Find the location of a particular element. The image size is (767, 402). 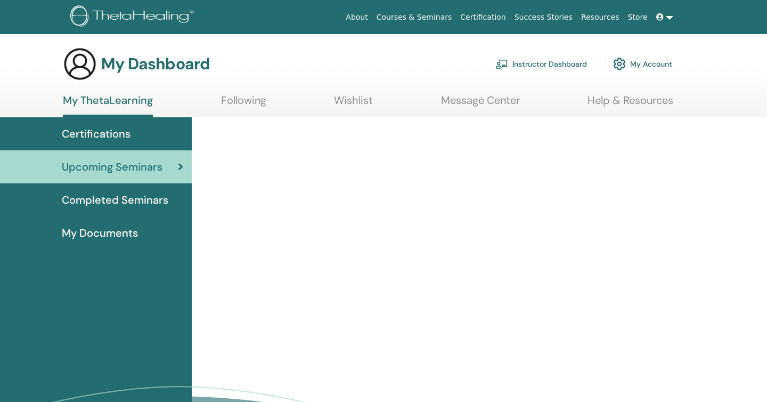

a: Resources is located at coordinates (601, 17).